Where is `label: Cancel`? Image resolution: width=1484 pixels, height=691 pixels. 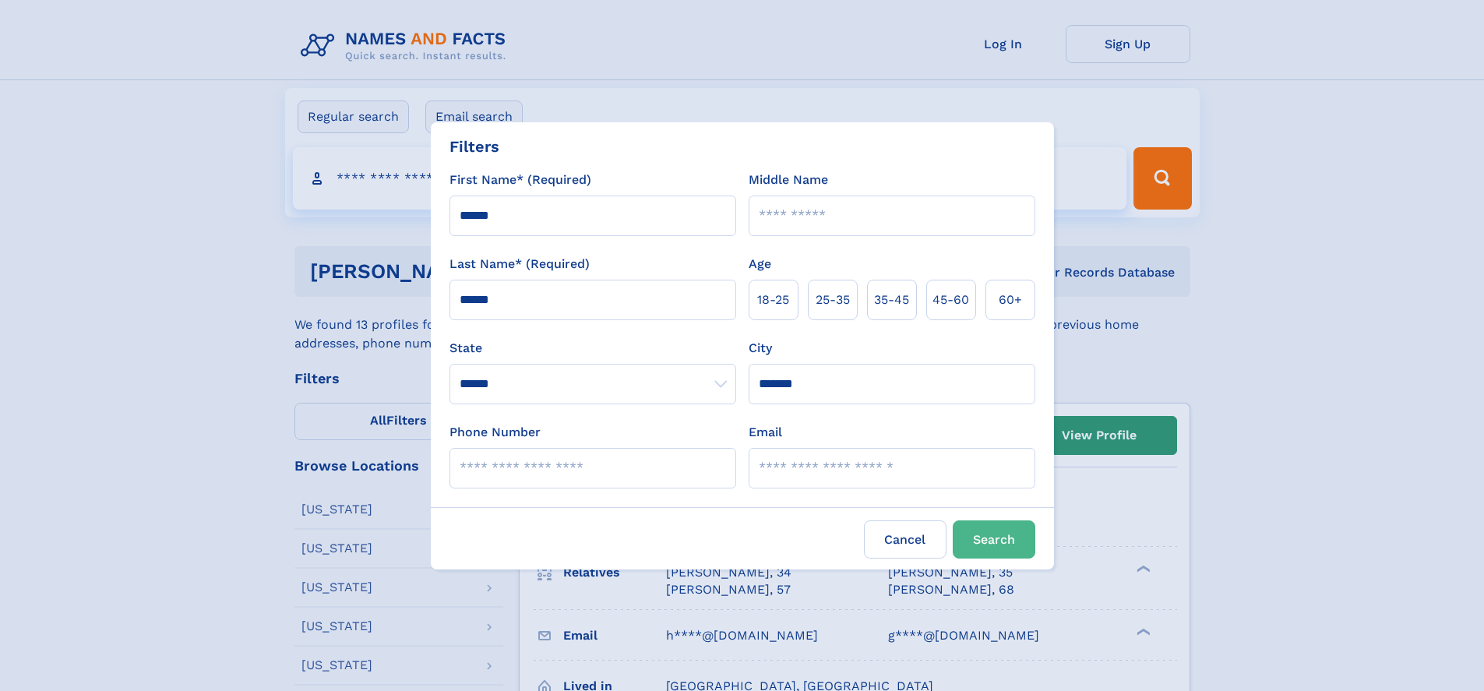 label: Cancel is located at coordinates (905, 539).